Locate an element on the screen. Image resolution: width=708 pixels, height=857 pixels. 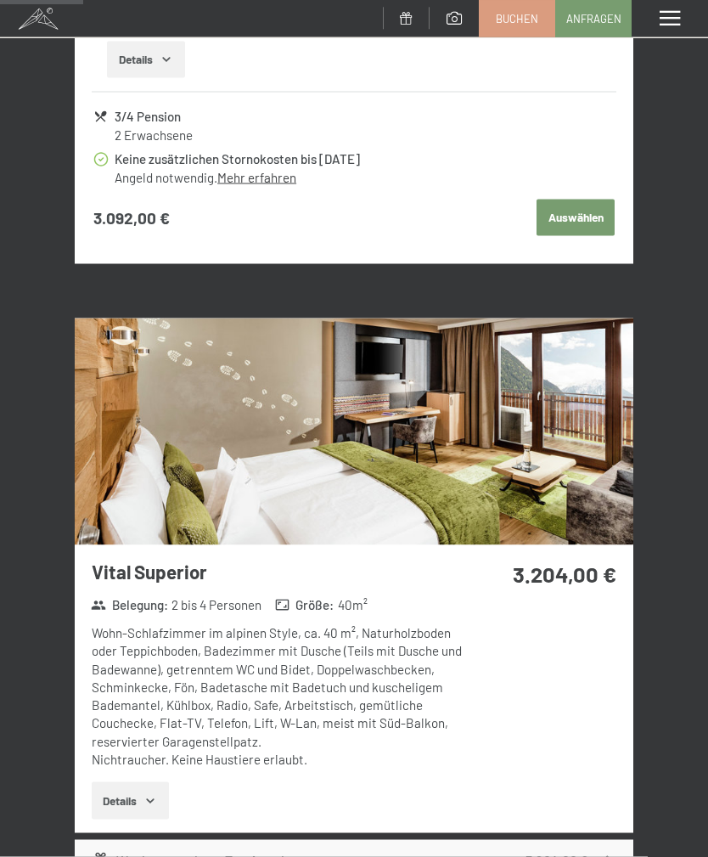
strong: Größe : is located at coordinates (305, 605).